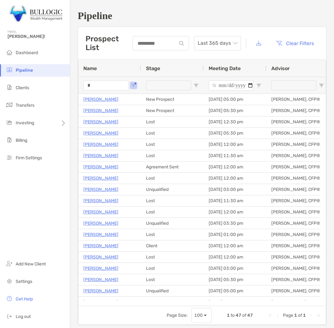 Image resolution: width=334 pixels, height=328 pixels. I want to click on input: Name Filter Input, so click(106, 86).